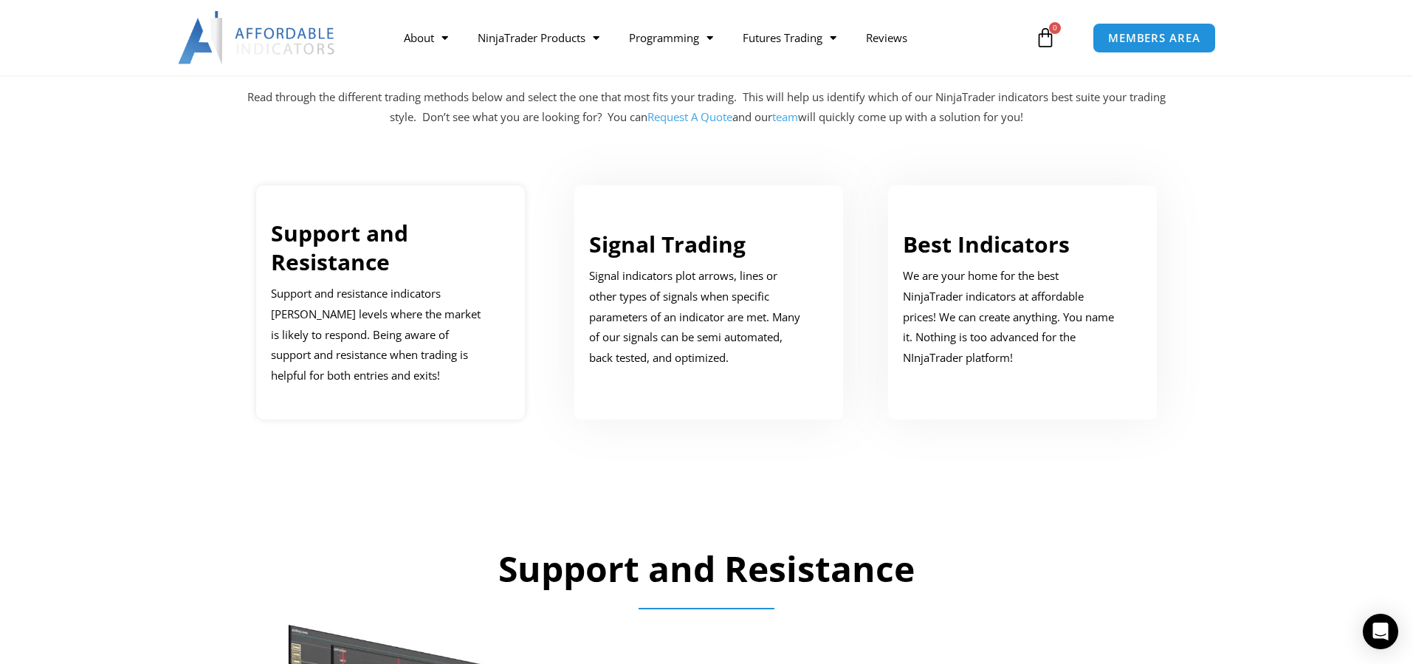  Describe the element at coordinates (986, 244) in the screenshot. I see `a: Best Indicators` at that location.